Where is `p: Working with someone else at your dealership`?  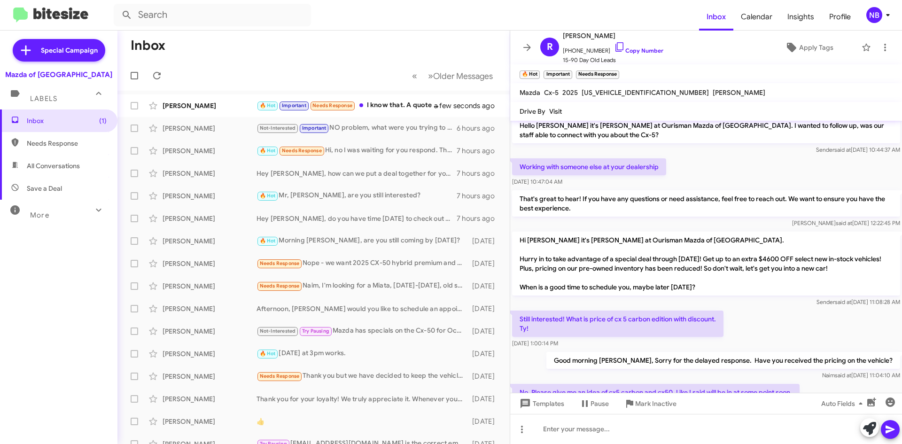 p: Working with someone else at your dealership is located at coordinates (589, 167).